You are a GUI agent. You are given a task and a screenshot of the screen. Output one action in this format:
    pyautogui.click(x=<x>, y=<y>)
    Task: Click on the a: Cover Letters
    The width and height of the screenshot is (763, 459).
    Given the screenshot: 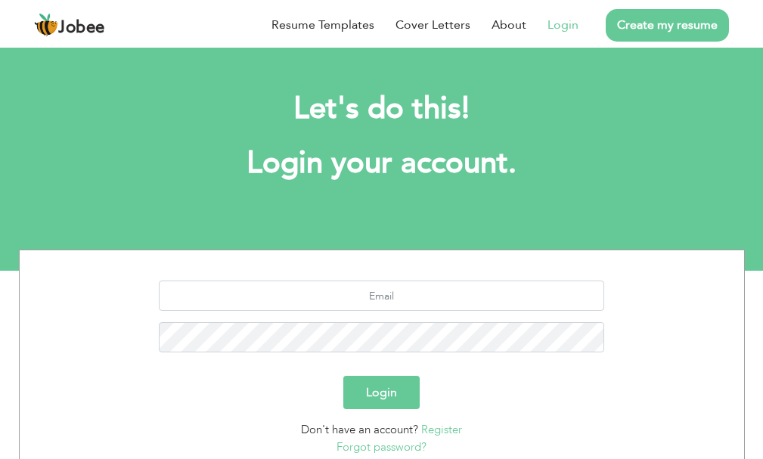 What is the action you would take?
    pyautogui.click(x=433, y=25)
    